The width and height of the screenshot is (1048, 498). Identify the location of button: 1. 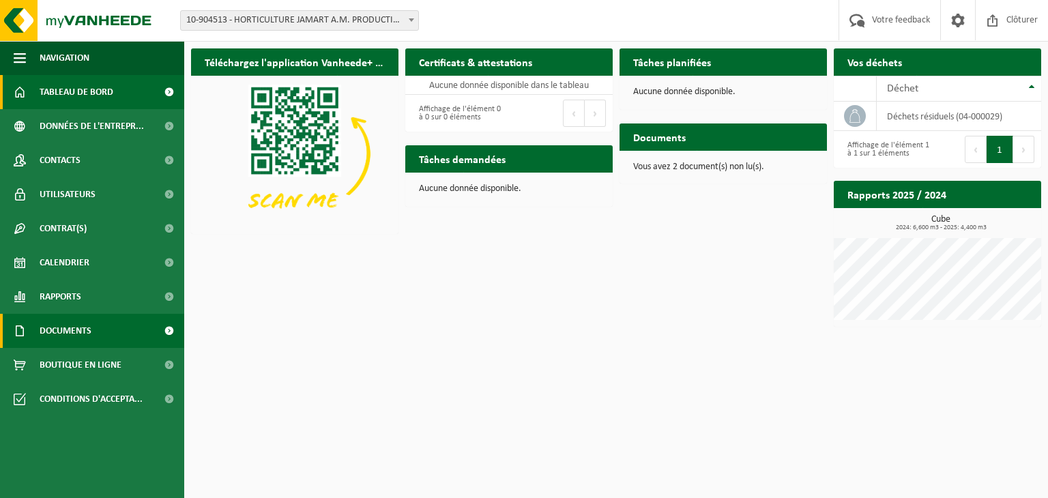
(1000, 149).